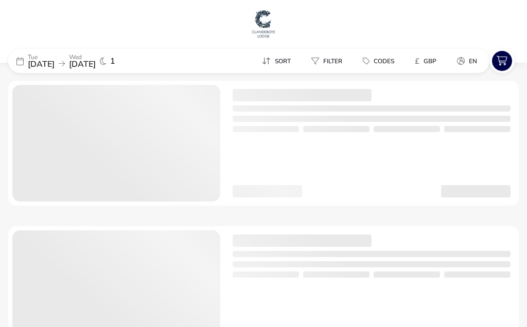 Image resolution: width=527 pixels, height=327 pixels. I want to click on button: Sort, so click(276, 61).